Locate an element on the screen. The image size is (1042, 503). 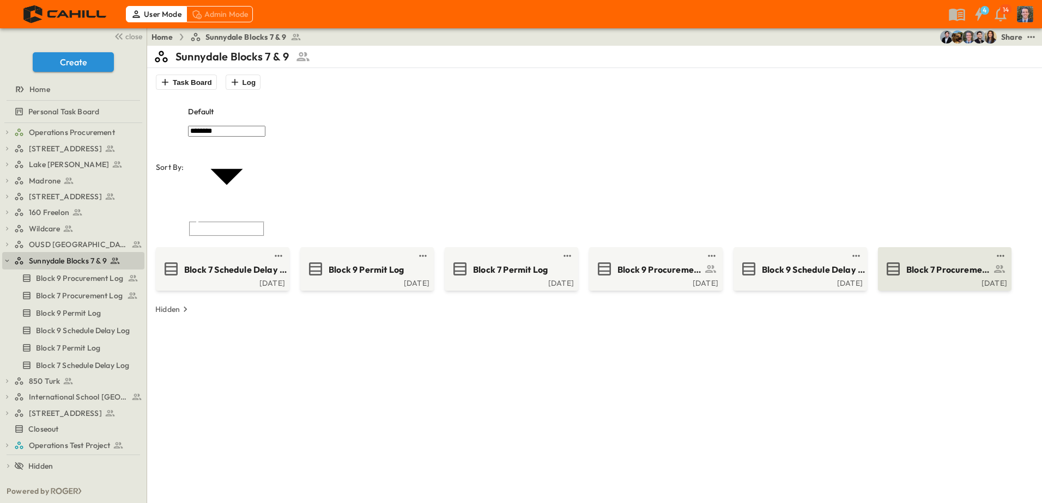
a: Sunnydale Blocks 7 & 9 is located at coordinates (246, 37).